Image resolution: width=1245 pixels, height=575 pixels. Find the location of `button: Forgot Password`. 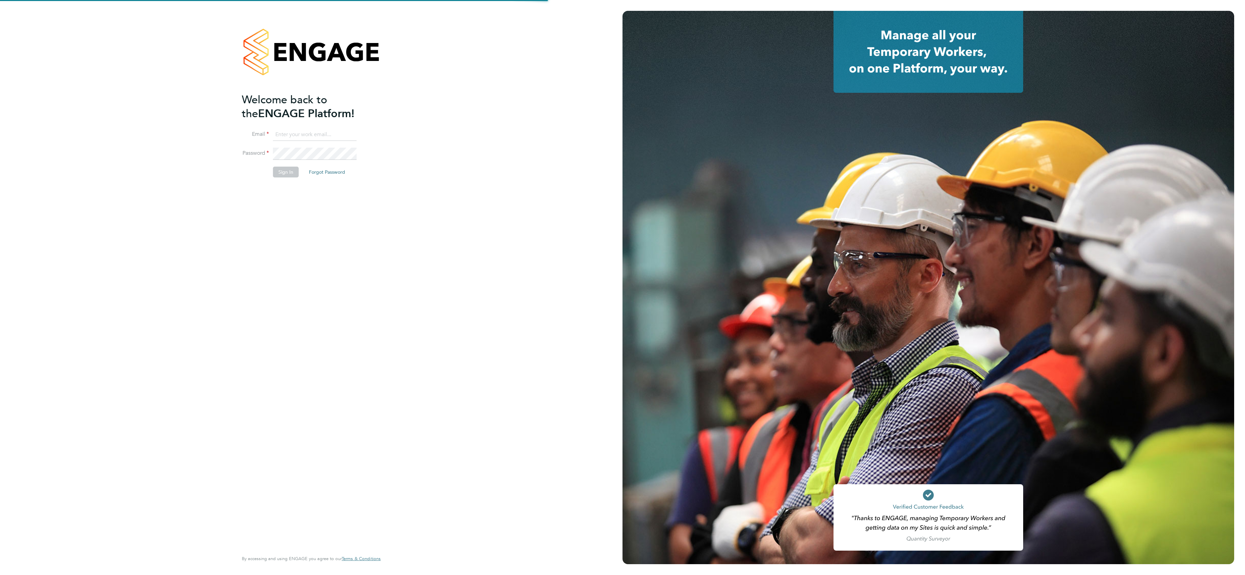

button: Forgot Password is located at coordinates (327, 172).